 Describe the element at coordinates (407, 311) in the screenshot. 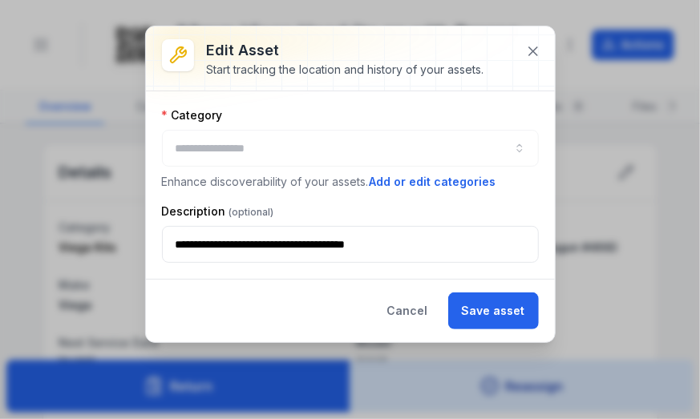

I see `button: Cancel` at that location.